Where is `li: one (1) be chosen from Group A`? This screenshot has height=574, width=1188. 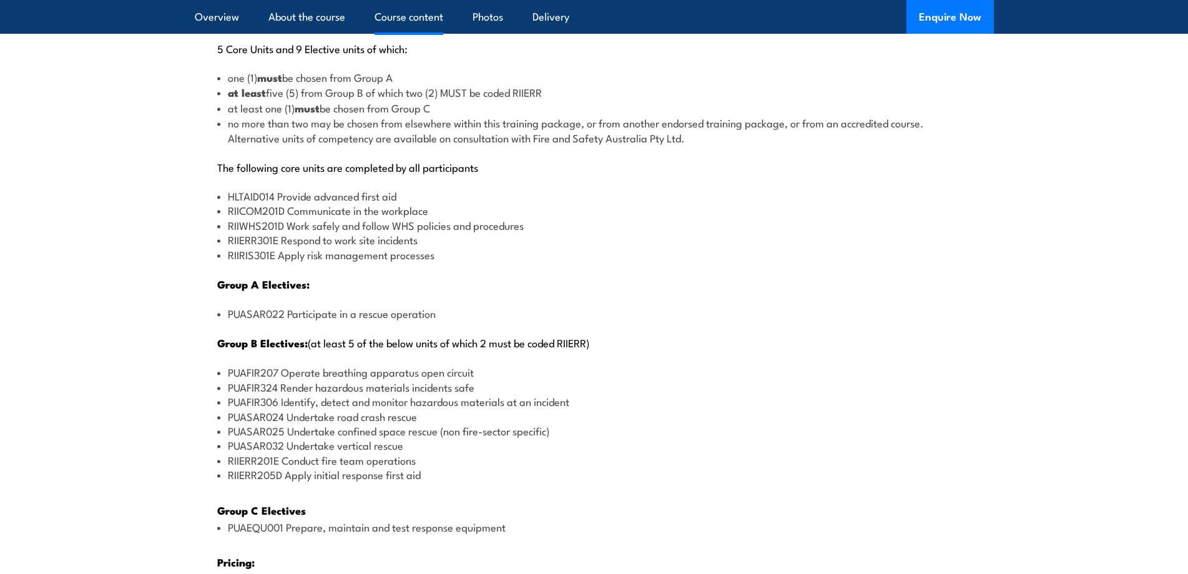 li: one (1) be chosen from Group A is located at coordinates (594, 77).